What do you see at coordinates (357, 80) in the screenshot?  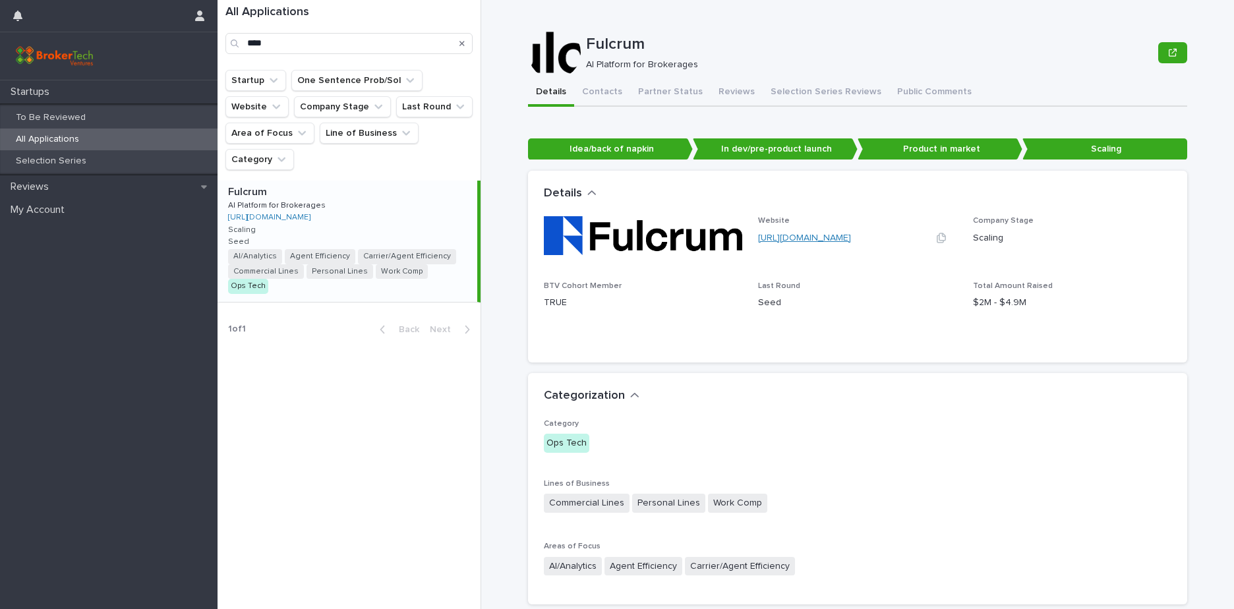 I see `button: One Sentence Prob/Sol` at bounding box center [357, 80].